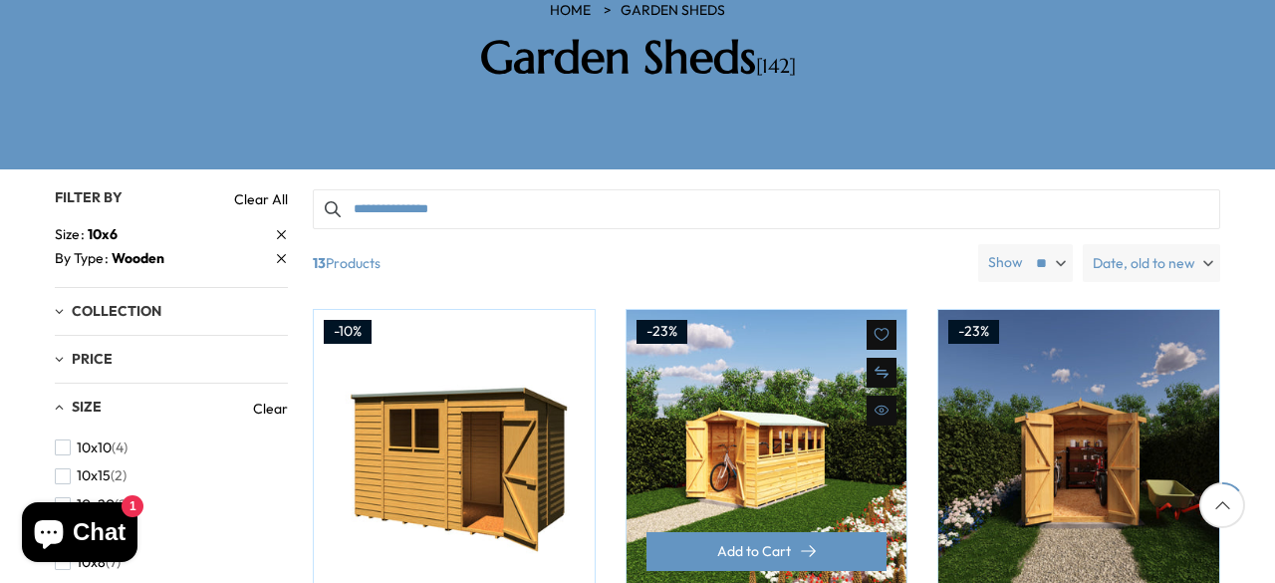 This screenshot has width=1275, height=583. I want to click on b: 13, so click(319, 263).